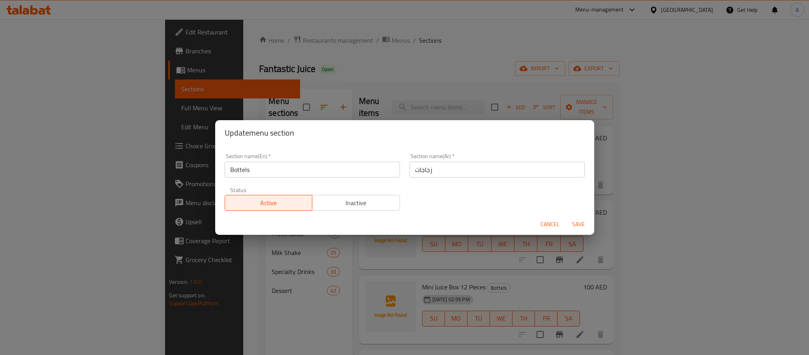 The height and width of the screenshot is (355, 809). What do you see at coordinates (405, 133) in the screenshot?
I see `h2: Update menu section` at bounding box center [405, 133].